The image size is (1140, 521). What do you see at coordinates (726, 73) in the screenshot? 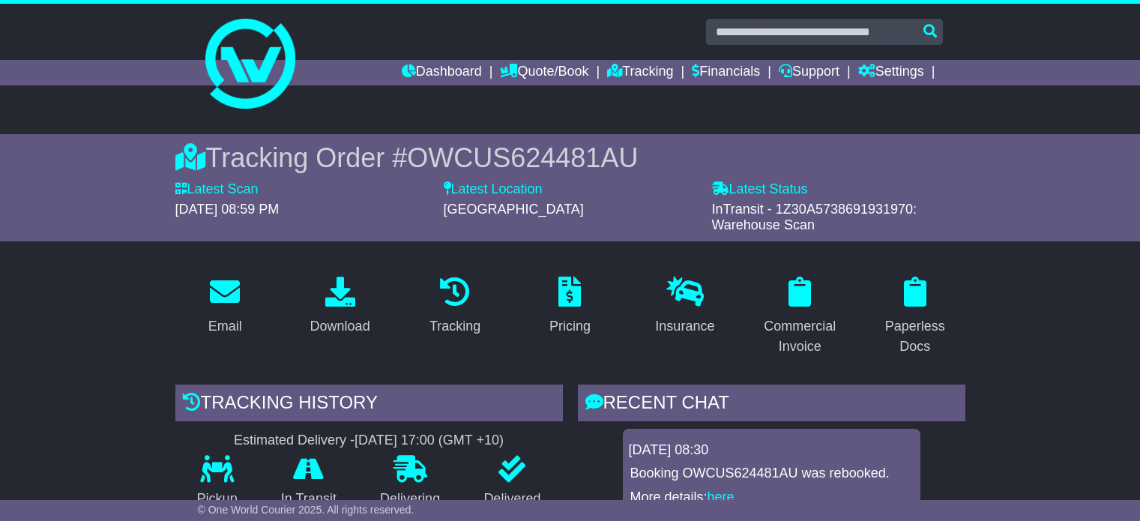
I see `a: Financials` at bounding box center [726, 73].